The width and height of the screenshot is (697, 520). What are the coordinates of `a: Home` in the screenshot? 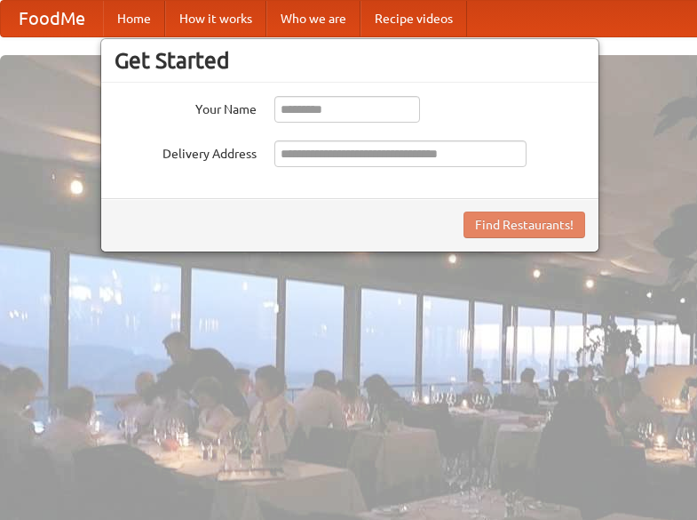 It's located at (134, 19).